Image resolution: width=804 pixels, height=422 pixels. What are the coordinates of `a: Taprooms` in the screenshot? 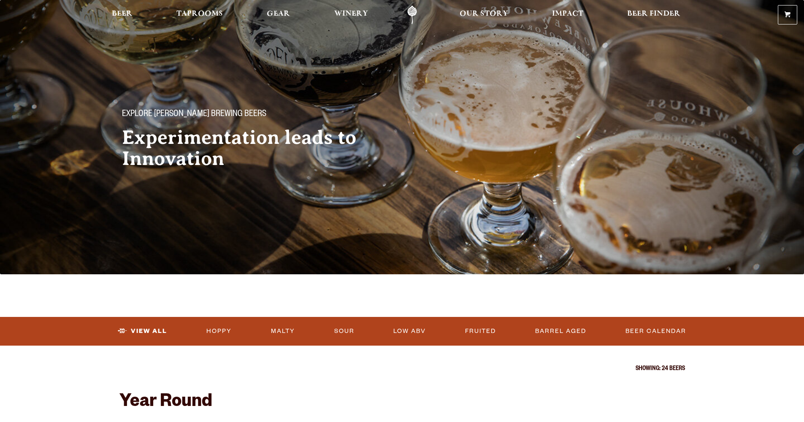 It's located at (200, 15).